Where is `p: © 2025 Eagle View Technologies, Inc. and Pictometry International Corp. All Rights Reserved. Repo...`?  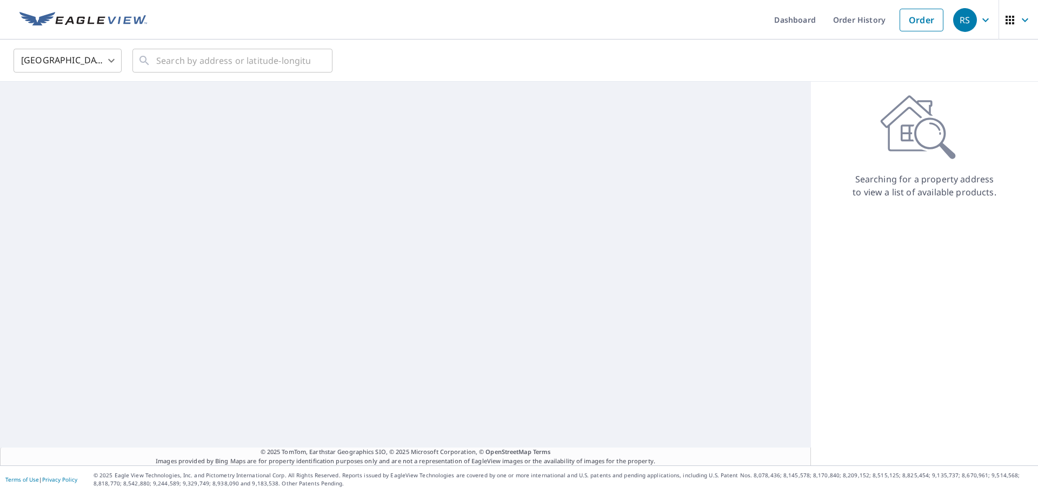 p: © 2025 Eagle View Technologies, Inc. and Pictometry International Corp. All Rights Reserved. Repo... is located at coordinates (563, 479).